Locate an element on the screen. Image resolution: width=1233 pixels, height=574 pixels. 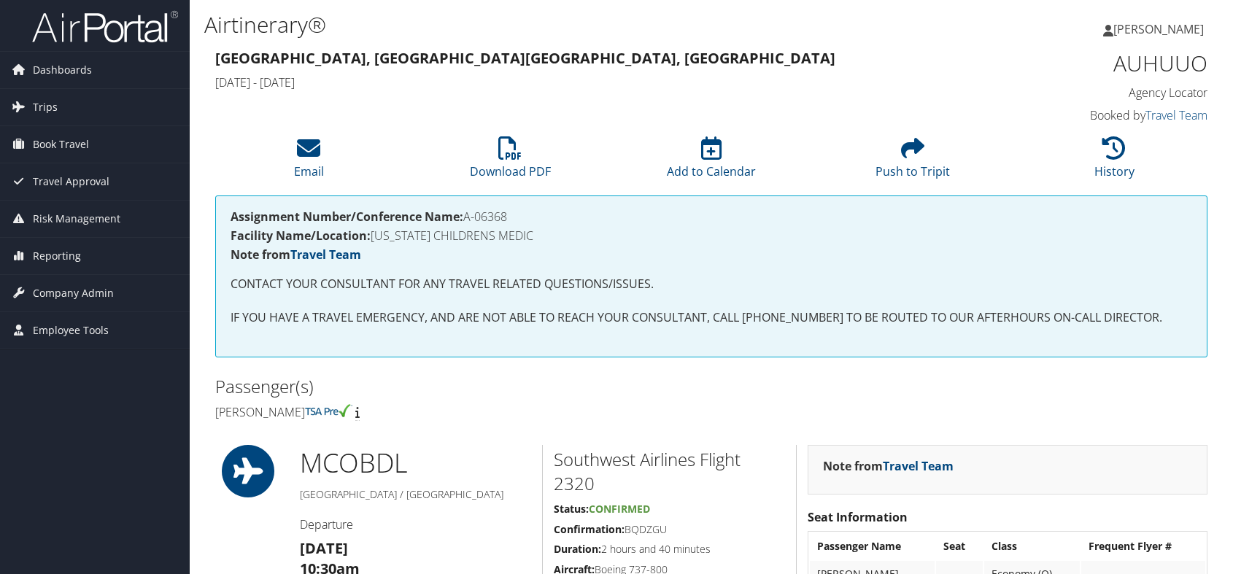
a: Add to Calendar is located at coordinates (711, 162).